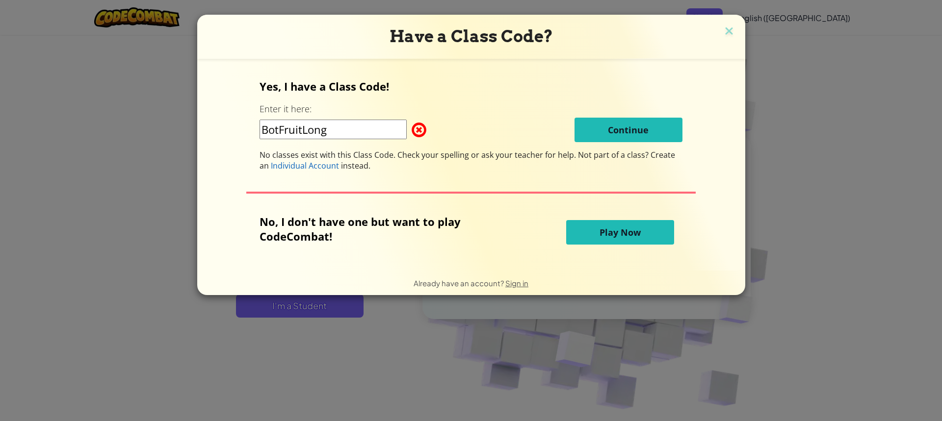 Image resolution: width=942 pixels, height=421 pixels. Describe the element at coordinates (285, 109) in the screenshot. I see `label: Enter it here:` at that location.